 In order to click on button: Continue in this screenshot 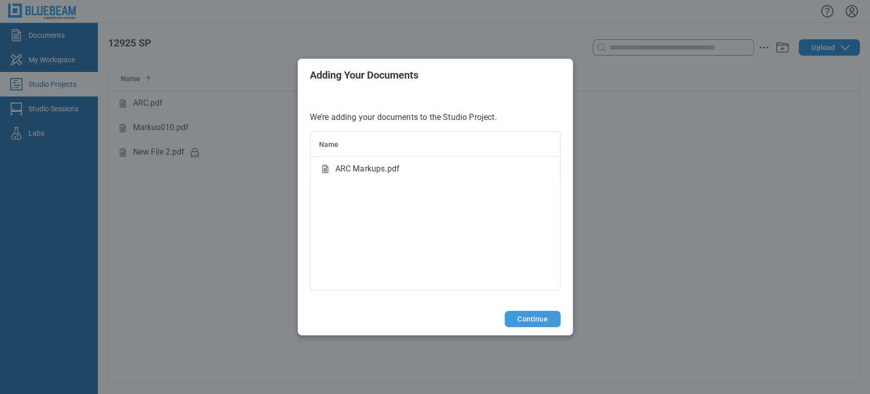, I will do `click(532, 319)`.